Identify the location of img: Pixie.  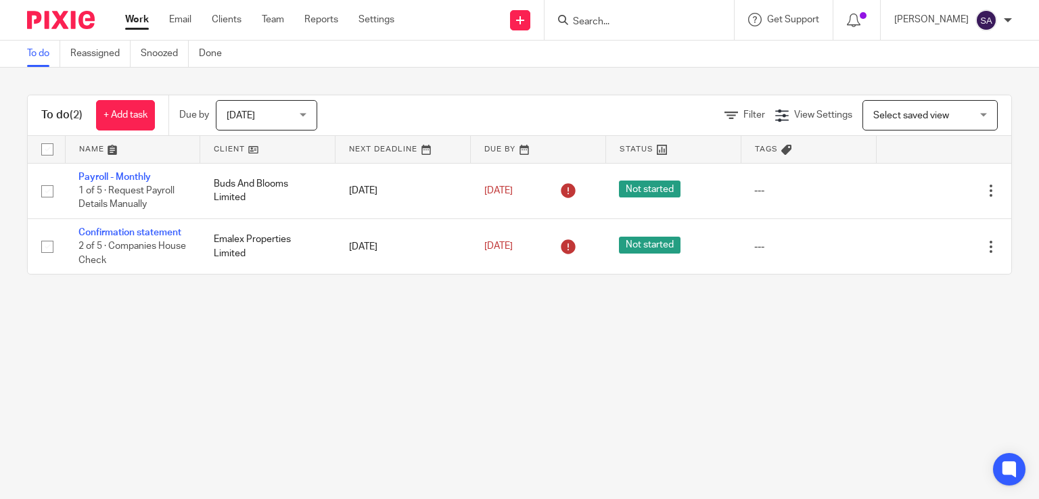
(61, 20).